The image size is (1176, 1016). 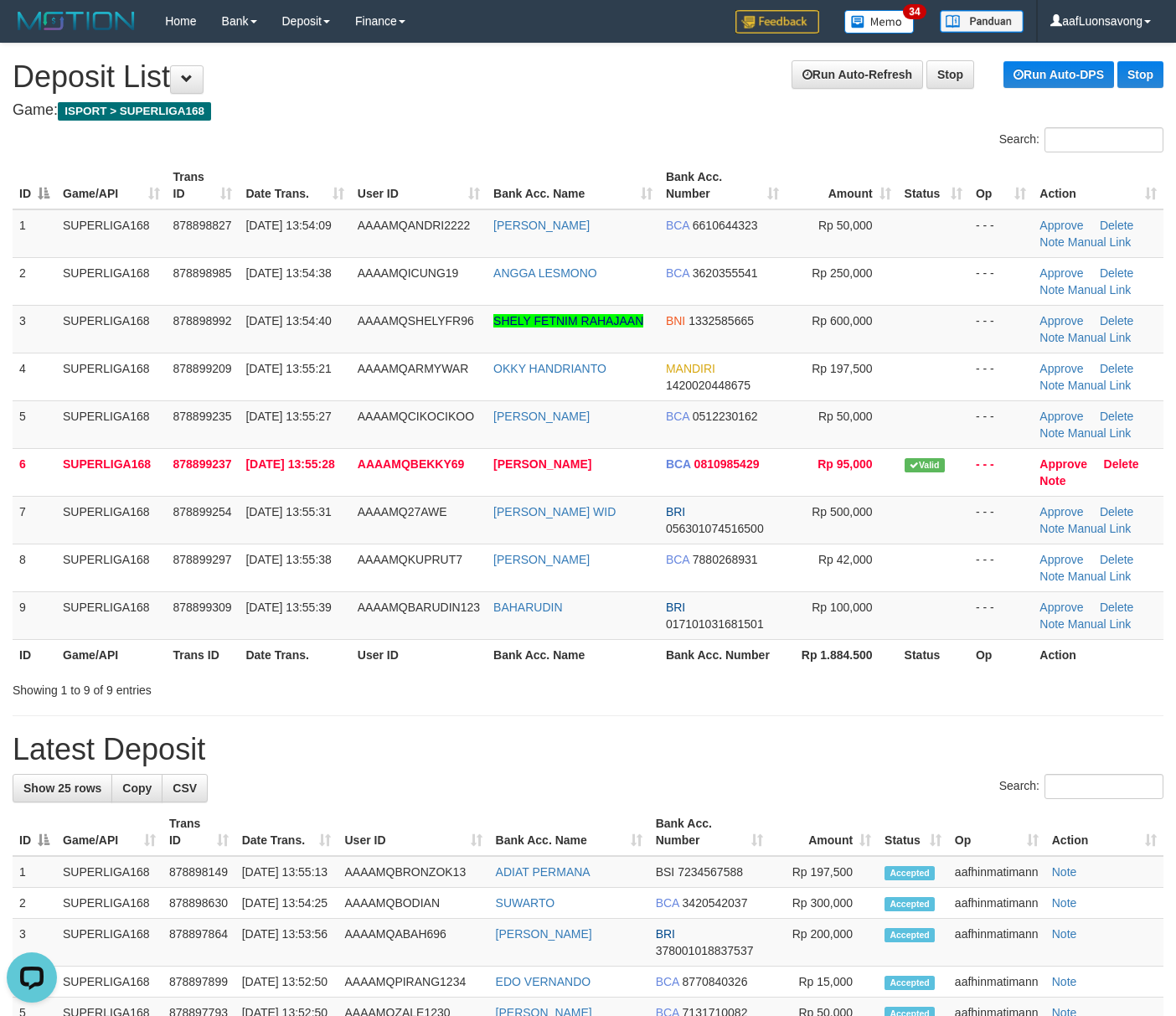 I want to click on a: Show 25 rows, so click(x=62, y=788).